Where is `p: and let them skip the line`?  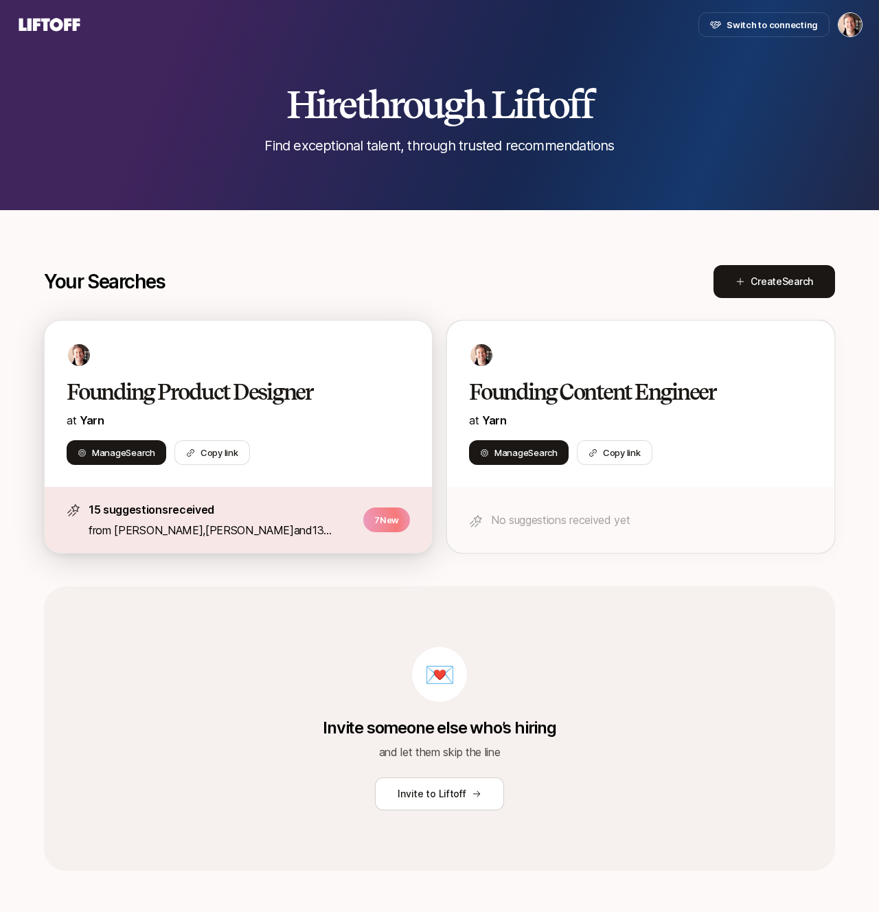
p: and let them skip the line is located at coordinates (440, 752).